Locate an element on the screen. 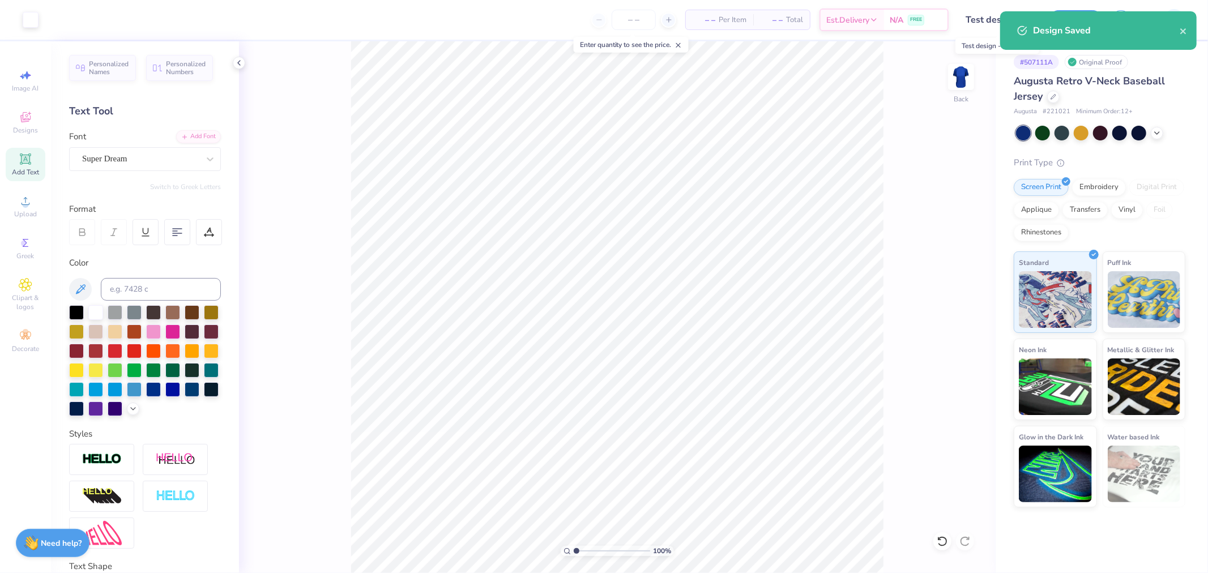 The image size is (1208, 573). img: Puff Ink is located at coordinates (1144, 300).